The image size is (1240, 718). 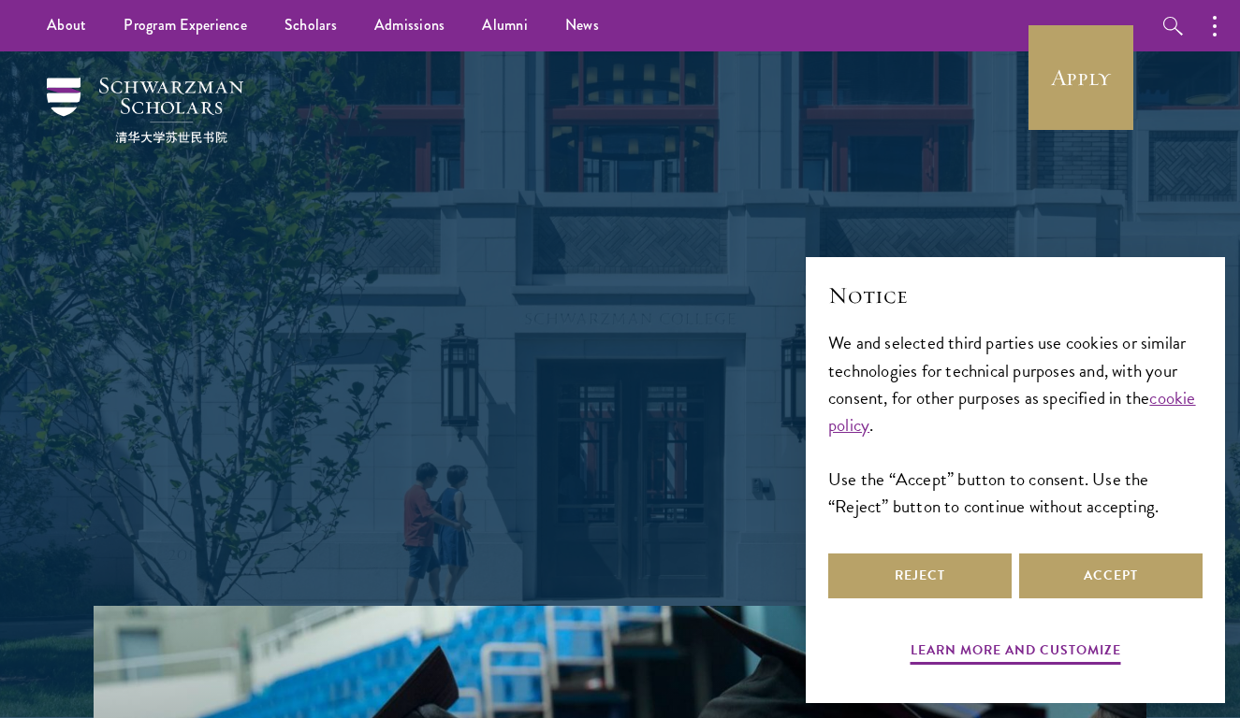 I want to click on button: Accept, so click(x=1110, y=576).